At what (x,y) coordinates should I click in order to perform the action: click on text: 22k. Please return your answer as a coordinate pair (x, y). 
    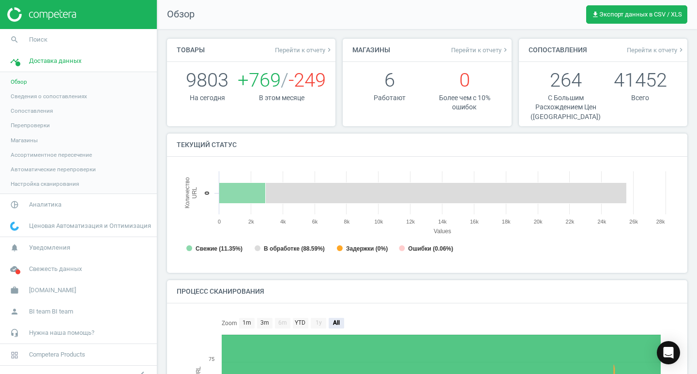
    Looking at the image, I should click on (570, 222).